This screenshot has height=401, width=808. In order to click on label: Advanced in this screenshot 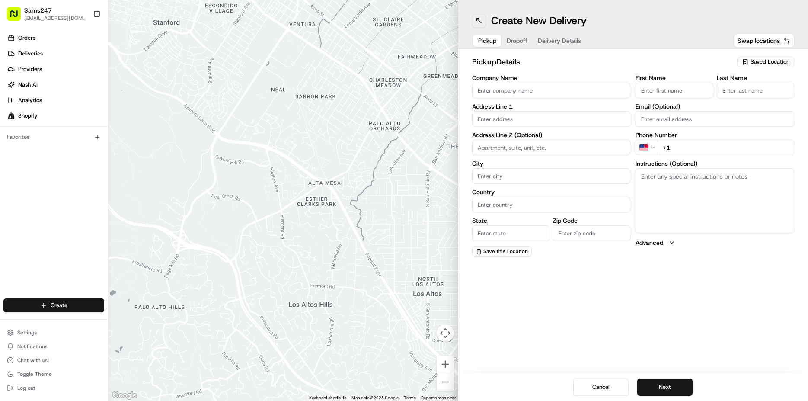, I will do `click(650, 243)`.